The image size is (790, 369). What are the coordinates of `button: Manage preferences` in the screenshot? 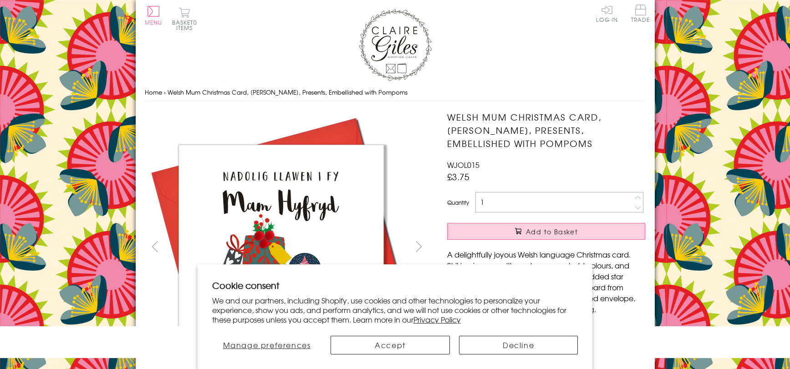 It's located at (267, 345).